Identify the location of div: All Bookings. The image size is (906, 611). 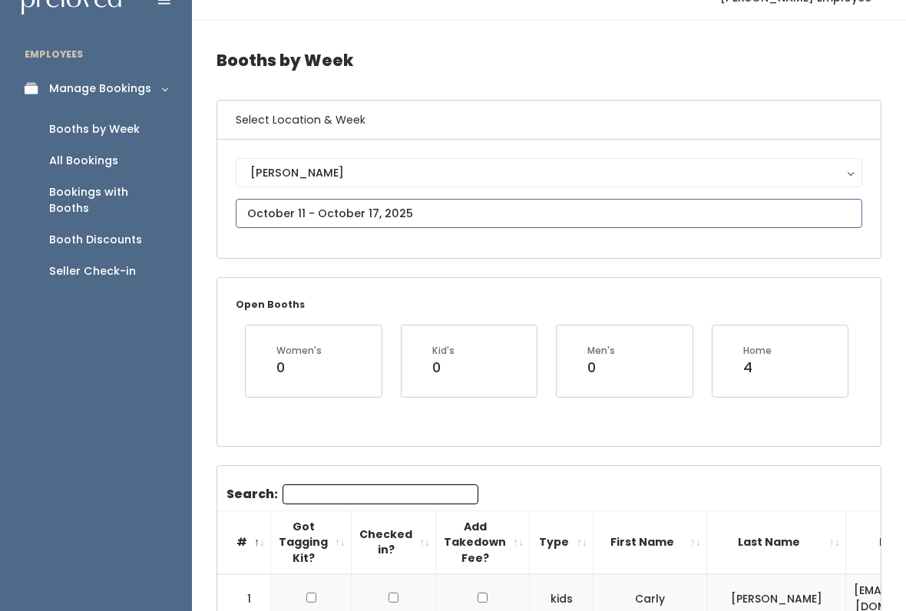
(84, 160).